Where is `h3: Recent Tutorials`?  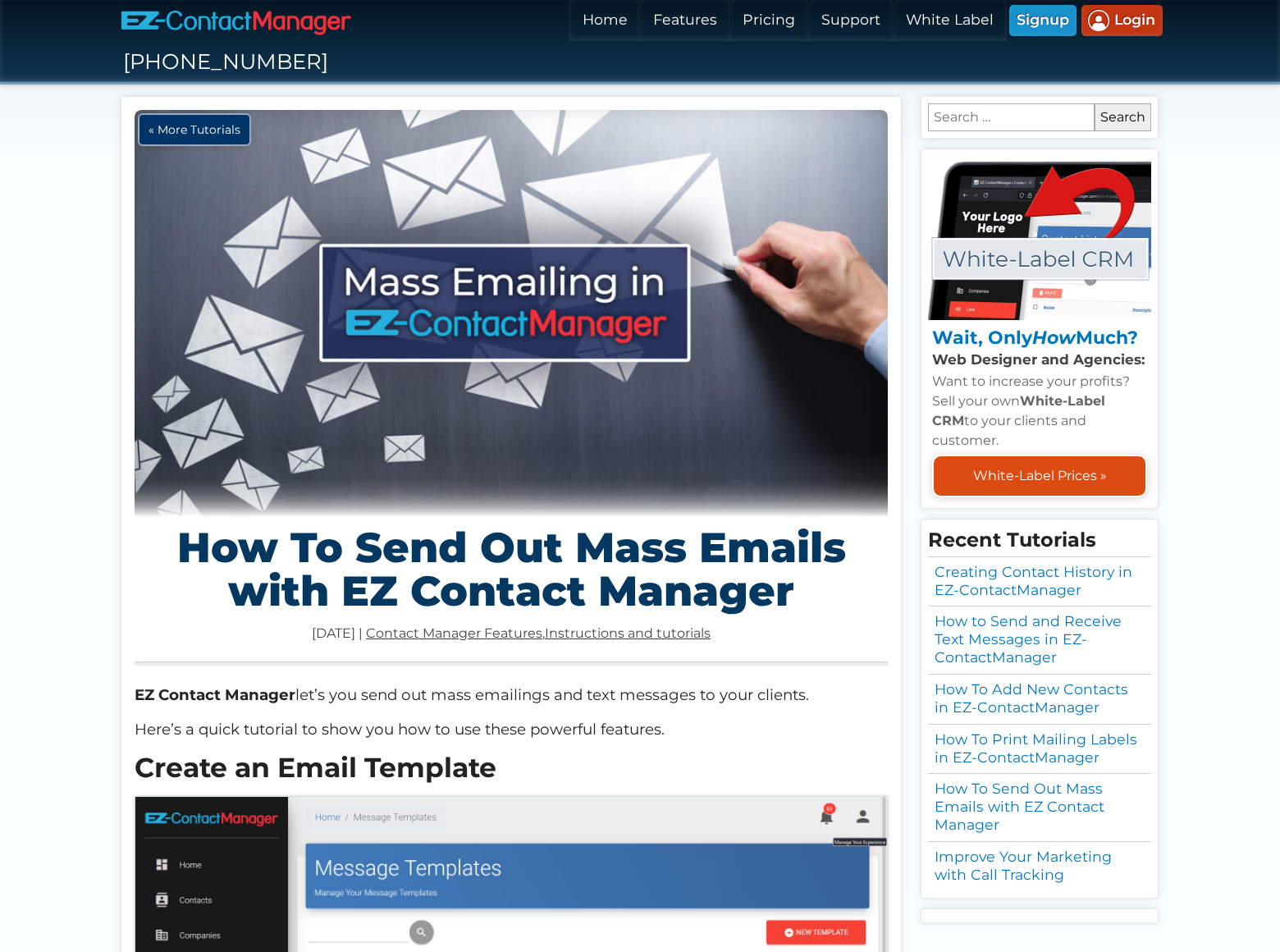
h3: Recent Tutorials is located at coordinates (1040, 541).